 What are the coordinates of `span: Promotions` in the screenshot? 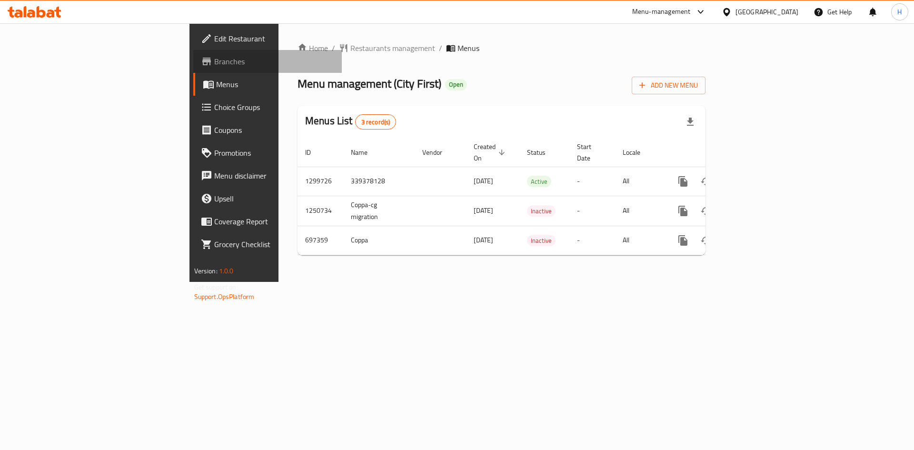 It's located at (274, 153).